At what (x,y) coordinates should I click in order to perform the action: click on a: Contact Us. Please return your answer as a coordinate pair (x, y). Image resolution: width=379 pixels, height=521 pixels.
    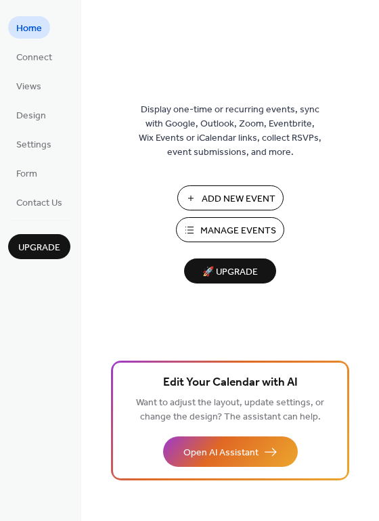
    Looking at the image, I should click on (39, 202).